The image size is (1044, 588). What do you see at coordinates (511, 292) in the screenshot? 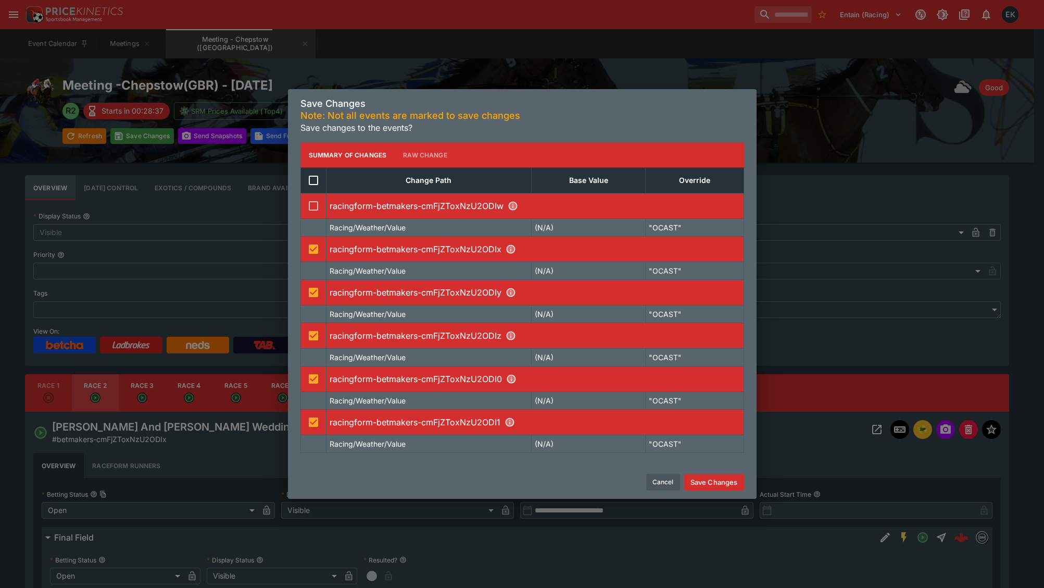
I see `svg: R3 - Dragonbet / Ebf Restricted Maiden Fillies' Stakes (Gbb Race)` at bounding box center [511, 292].